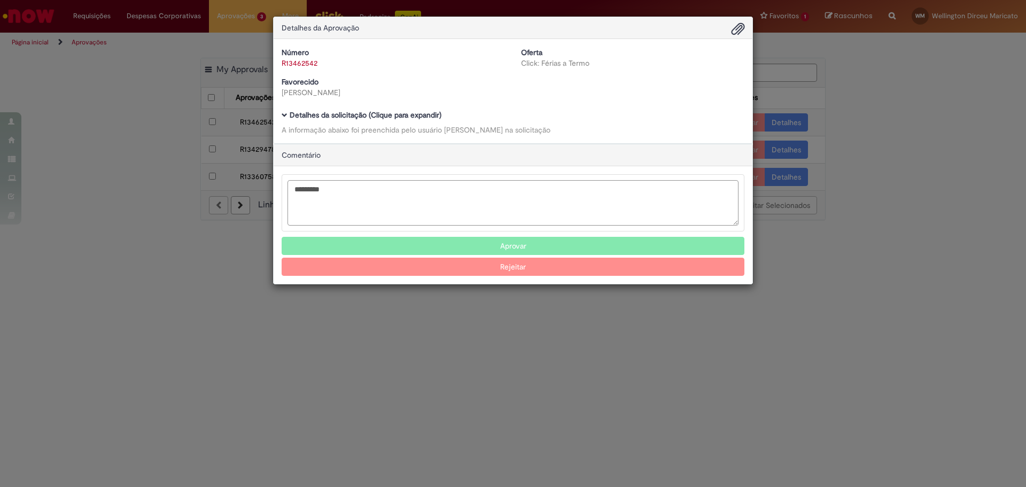 The image size is (1026, 487). I want to click on h5: Detalhes da solicitação (Clique para expandir), so click(513, 115).